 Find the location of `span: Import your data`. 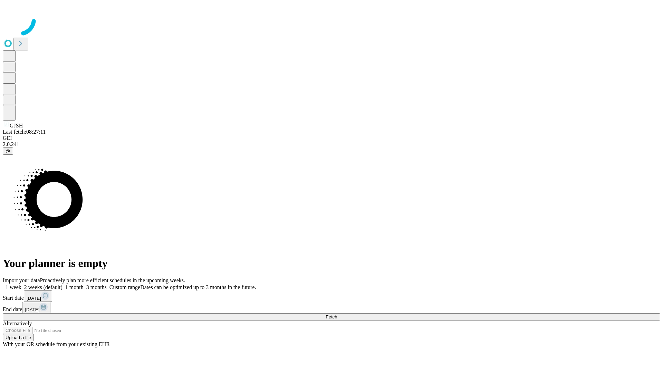

span: Import your data is located at coordinates (21, 280).